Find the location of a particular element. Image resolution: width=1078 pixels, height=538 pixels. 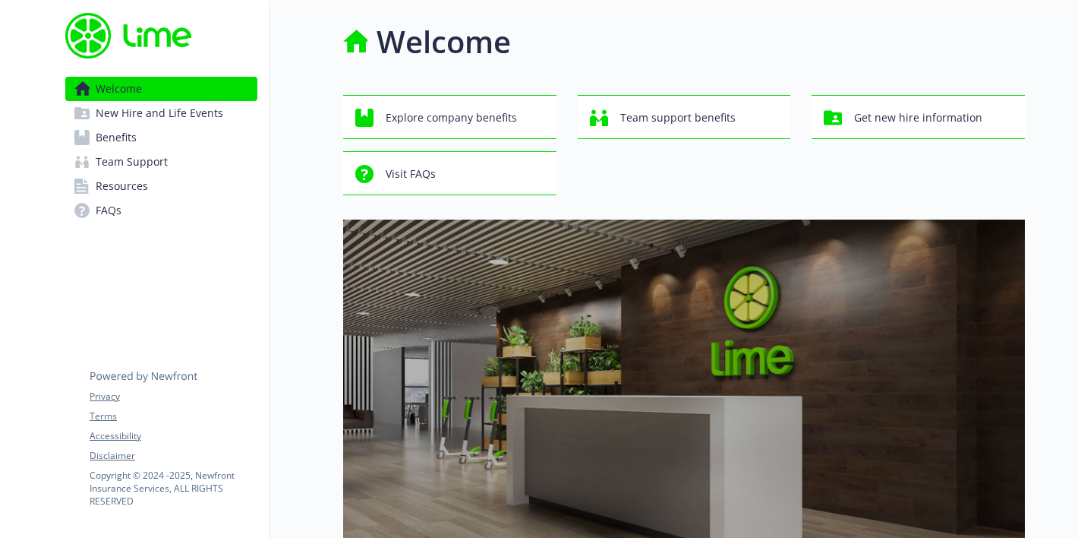

span: FAQs is located at coordinates (109, 210).